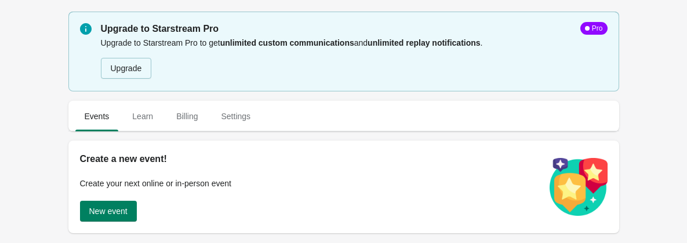 The width and height of the screenshot is (687, 243). Describe the element at coordinates (187, 116) in the screenshot. I see `span: Billing` at that location.